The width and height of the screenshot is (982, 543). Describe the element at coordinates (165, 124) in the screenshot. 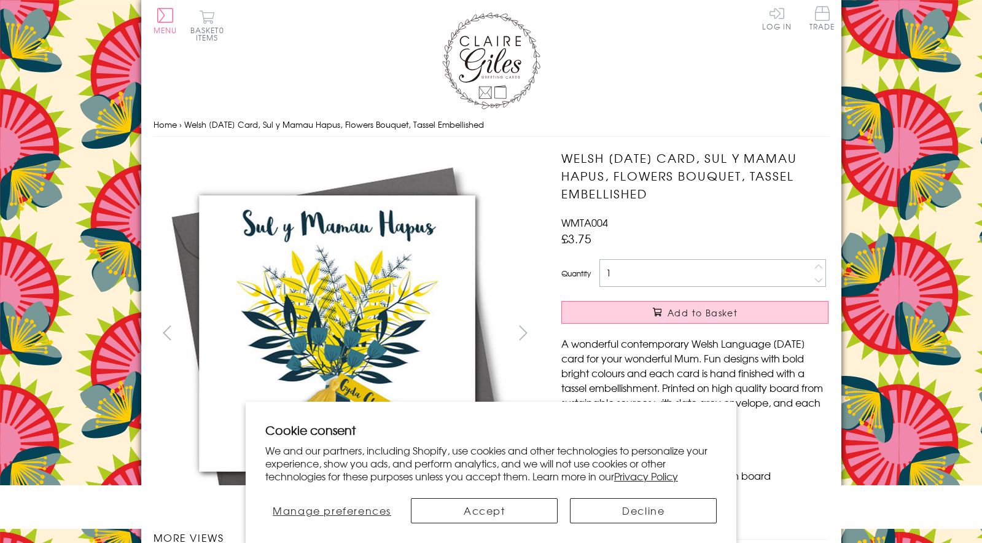

I see `a: Home` at that location.